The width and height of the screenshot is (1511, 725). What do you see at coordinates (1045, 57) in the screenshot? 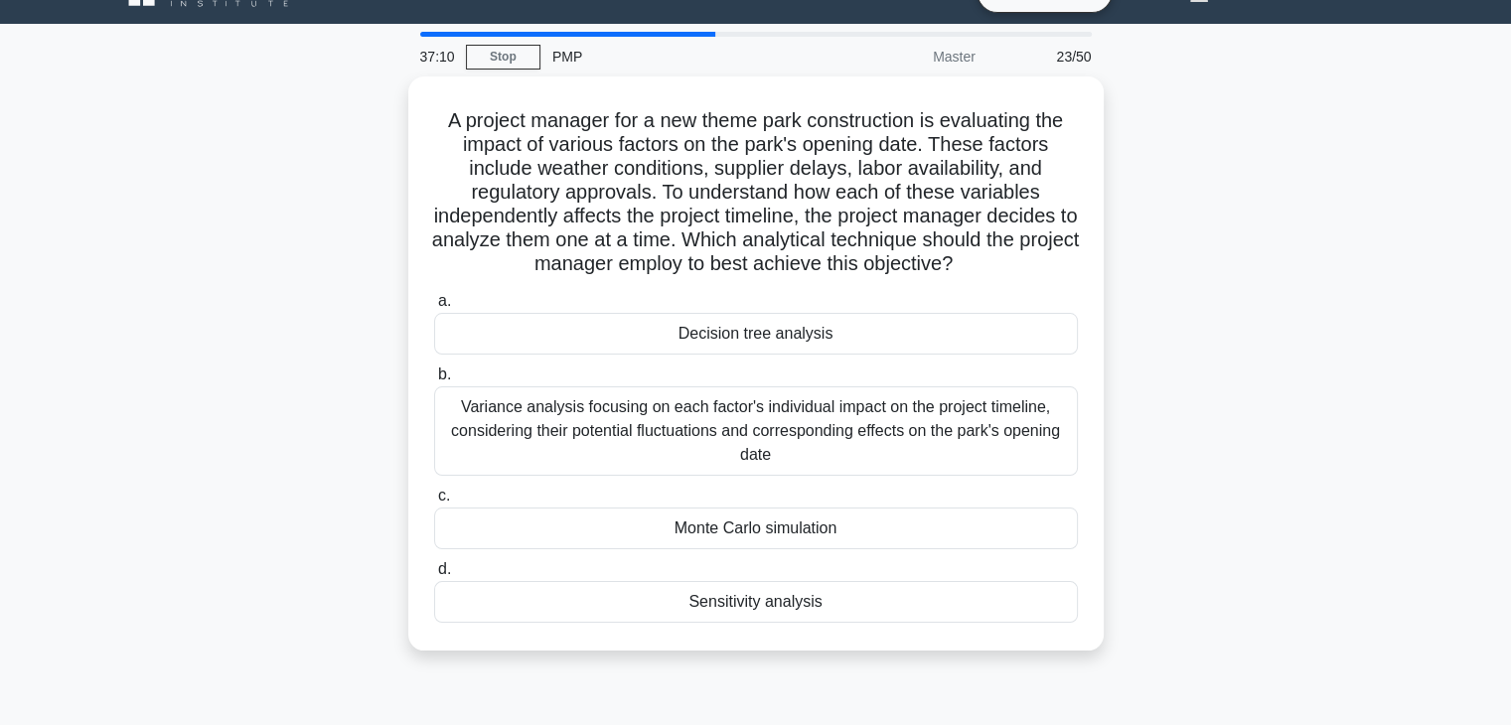
I see `div: 23/50` at bounding box center [1045, 57].